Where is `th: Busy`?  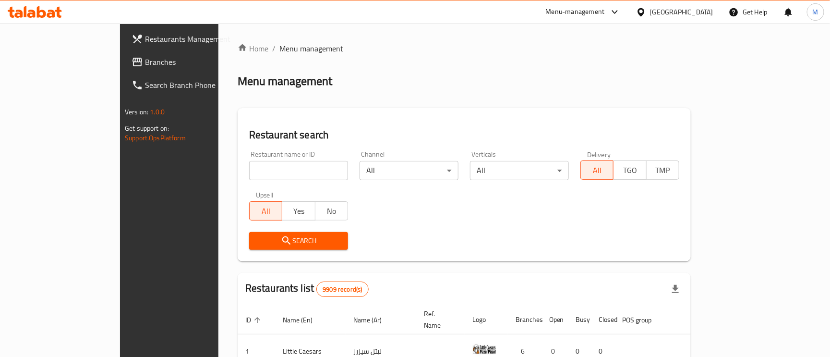
th: Busy is located at coordinates (580, 319).